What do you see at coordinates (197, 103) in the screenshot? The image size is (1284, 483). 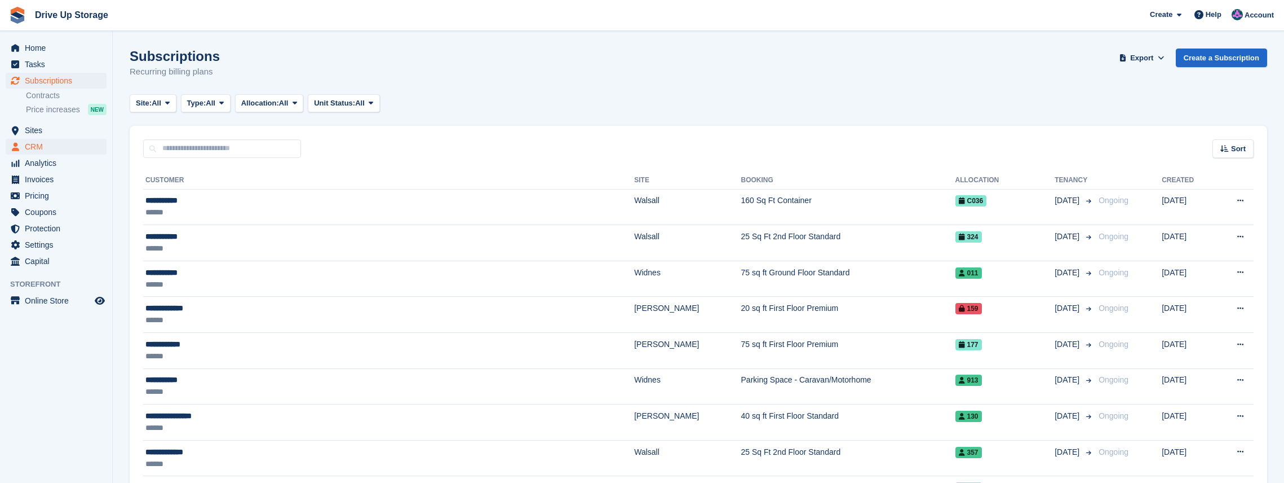 I see `span: Type:` at bounding box center [197, 103].